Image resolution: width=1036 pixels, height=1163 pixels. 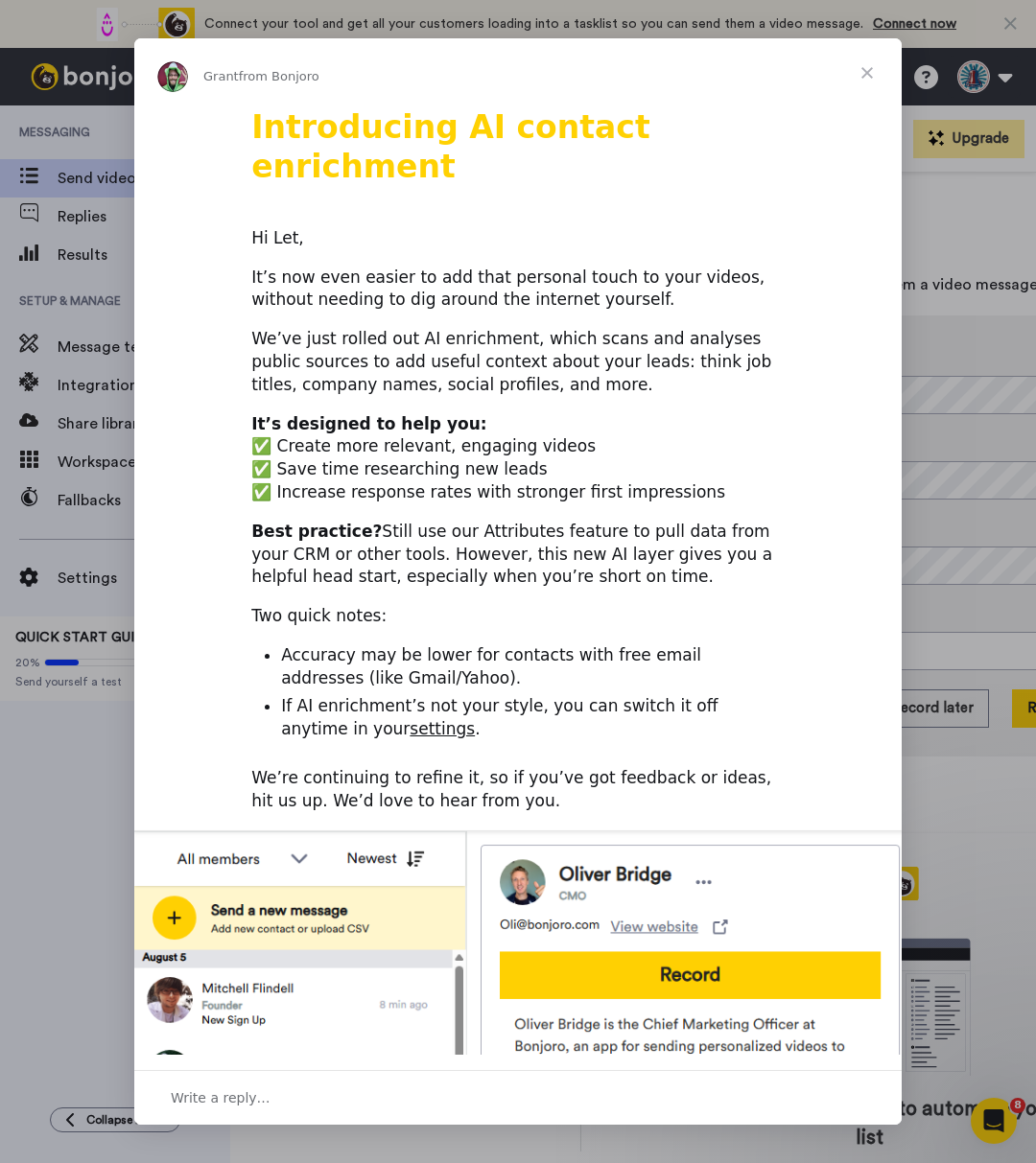 I want to click on li: Accuracy may be lower for contacts with free email addresses (like Gmail/Yahoo)., so click(x=532, y=668).